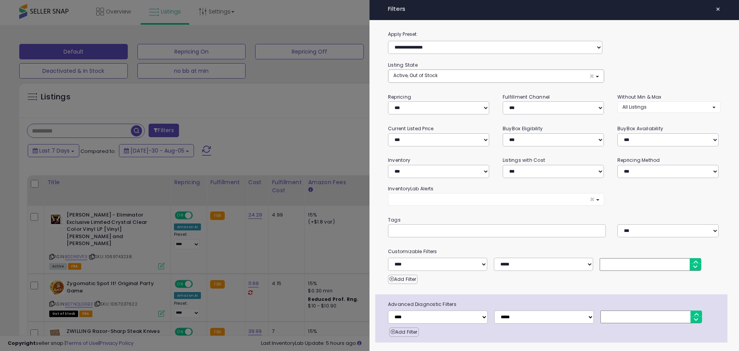  What do you see at coordinates (399, 160) in the screenshot?
I see `small: Inventory` at bounding box center [399, 160].